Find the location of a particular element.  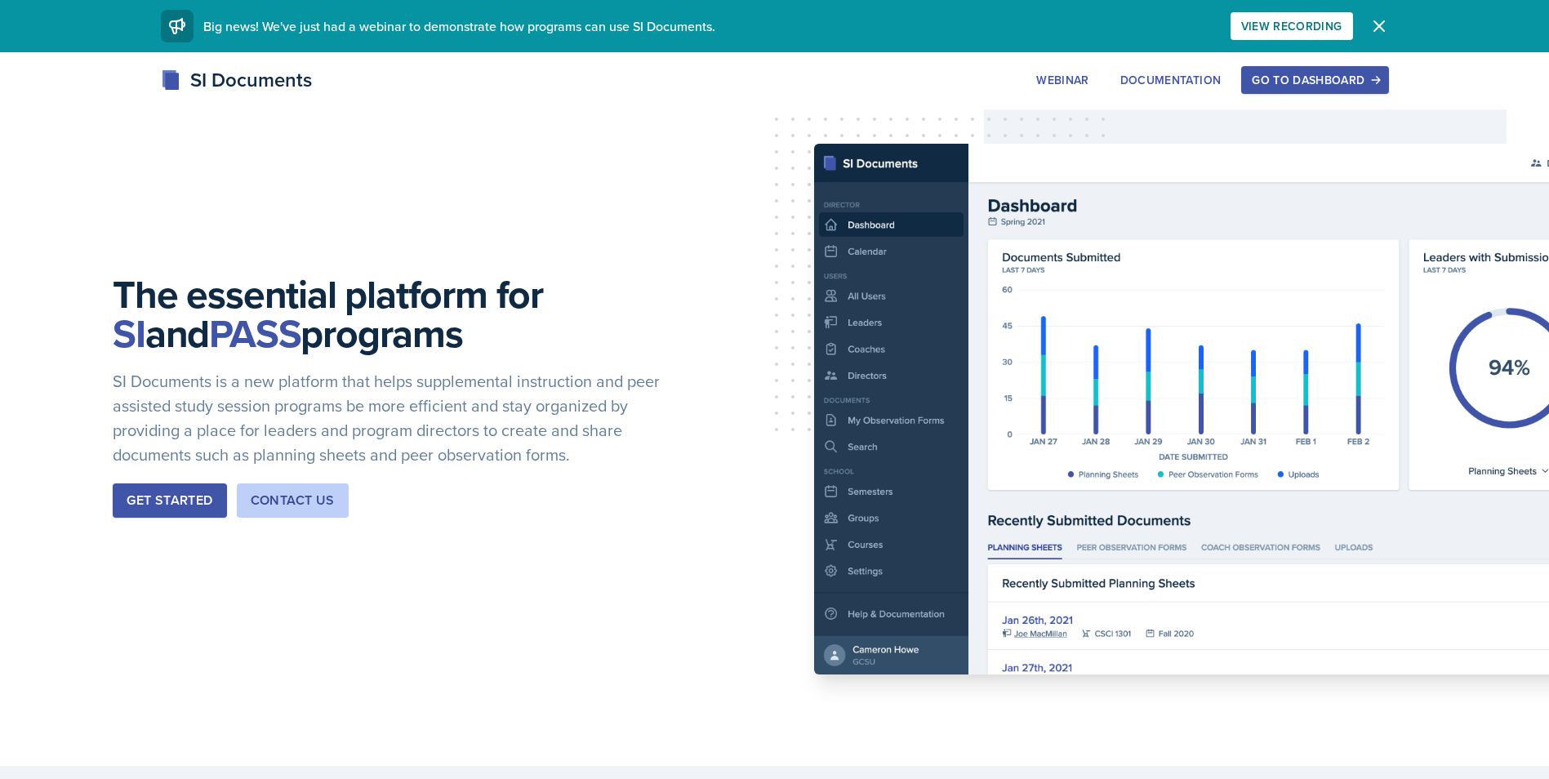

div: View Recording is located at coordinates (1292, 26).